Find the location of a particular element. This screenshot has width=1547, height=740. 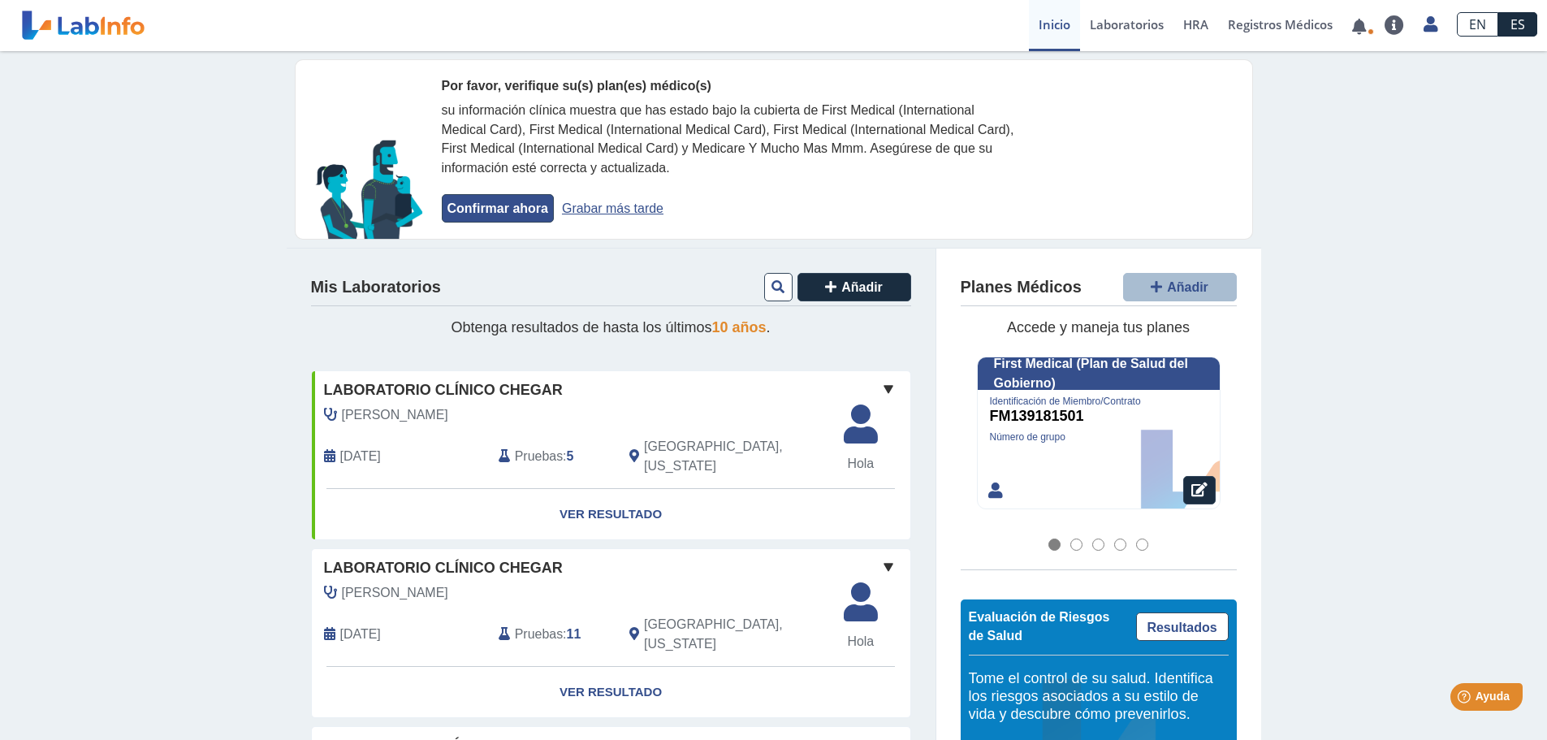

font: Mis Laboratorios is located at coordinates (376, 287).